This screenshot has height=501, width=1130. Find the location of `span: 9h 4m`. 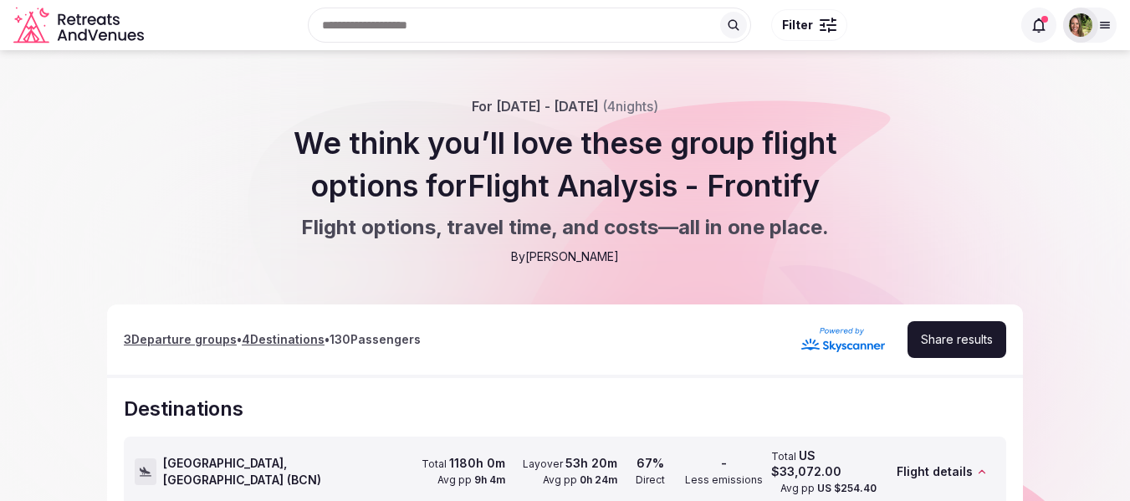

span: 9h 4m is located at coordinates (489, 479).